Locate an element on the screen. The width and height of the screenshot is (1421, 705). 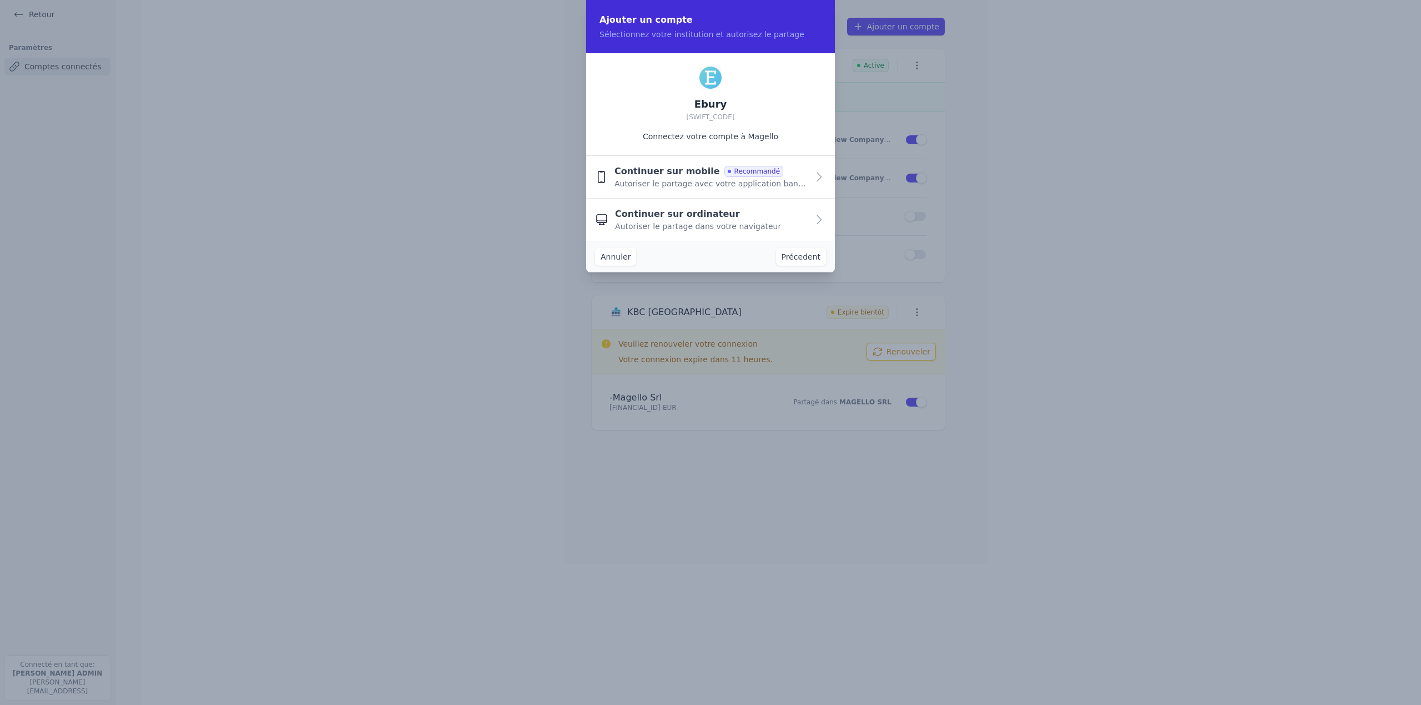
span: Recommandé is located at coordinates (754, 171).